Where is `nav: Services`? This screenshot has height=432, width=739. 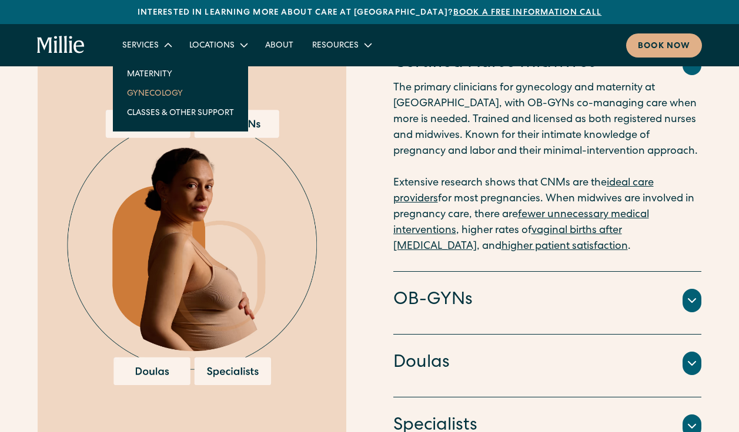
nav: Services is located at coordinates (180, 93).